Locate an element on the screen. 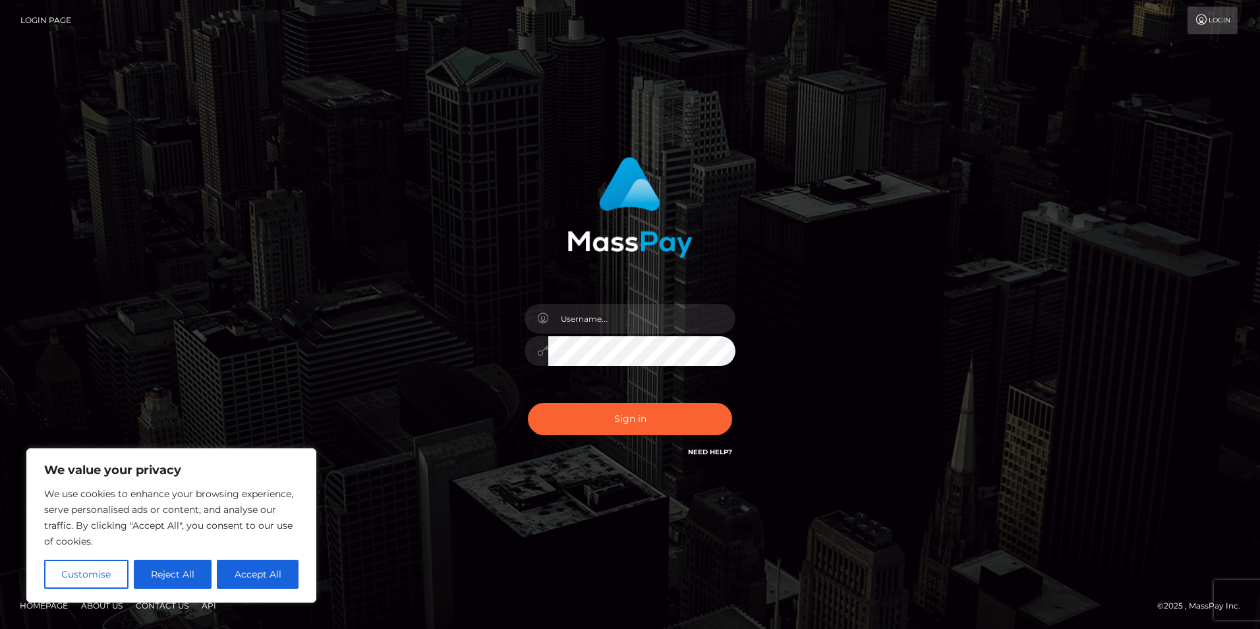 Image resolution: width=1260 pixels, height=629 pixels. p: We value your privacy is located at coordinates (171, 470).